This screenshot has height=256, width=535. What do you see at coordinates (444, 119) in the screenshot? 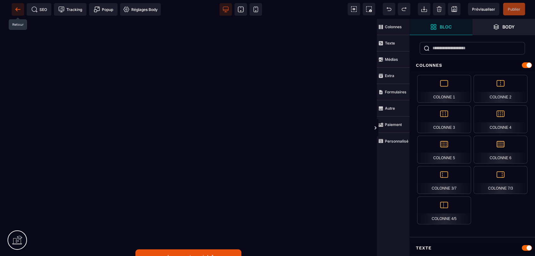
I see `div: Colonne 3` at bounding box center [444, 119].